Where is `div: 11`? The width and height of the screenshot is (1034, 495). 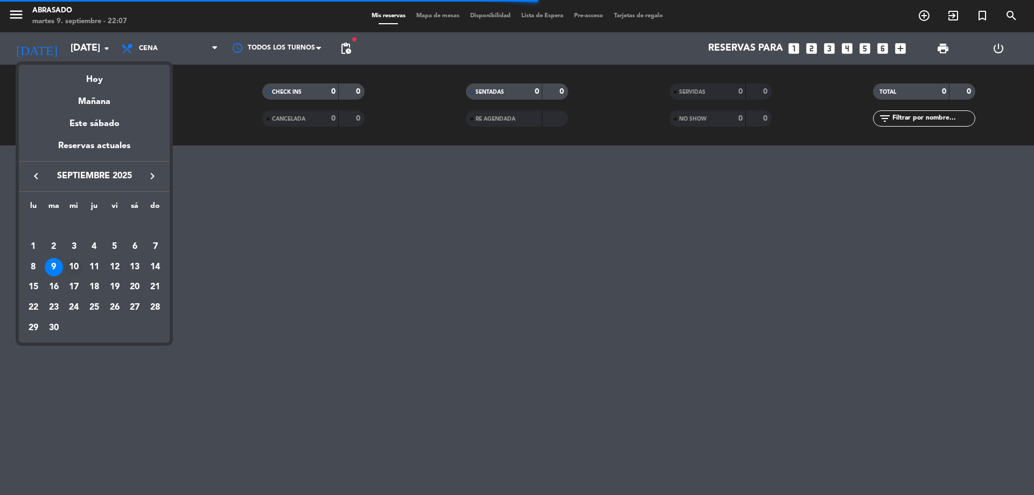
div: 11 is located at coordinates (94, 267).